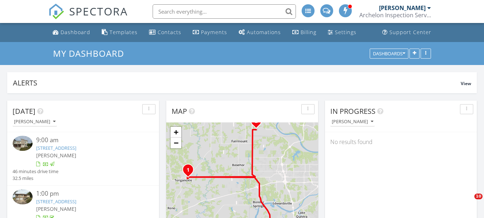 The image size is (484, 218). I want to click on div: No results found, so click(401, 142).